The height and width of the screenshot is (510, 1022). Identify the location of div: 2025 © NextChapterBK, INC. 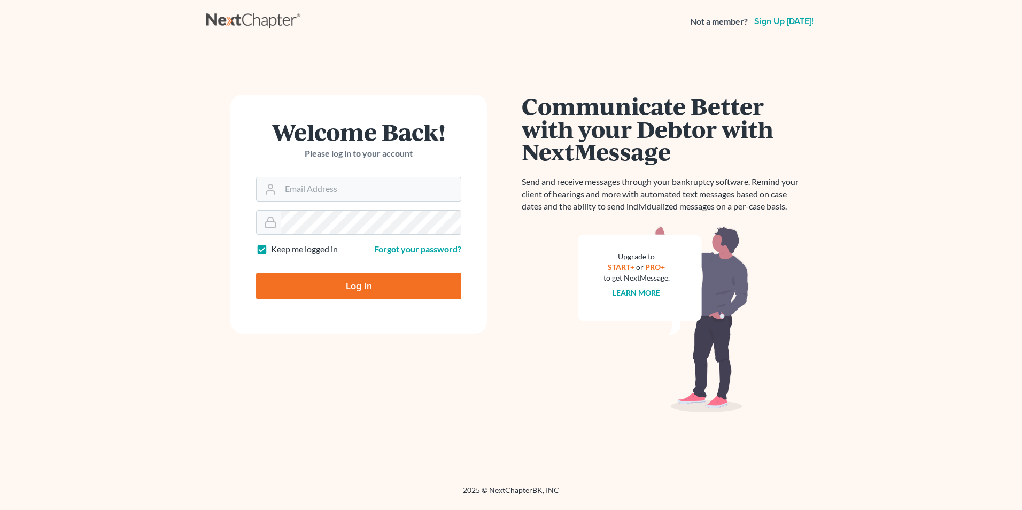
(511, 494).